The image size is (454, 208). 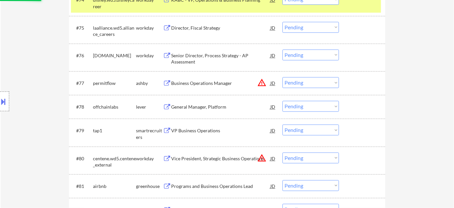 What do you see at coordinates (114, 186) in the screenshot?
I see `div: airbnb` at bounding box center [114, 186].